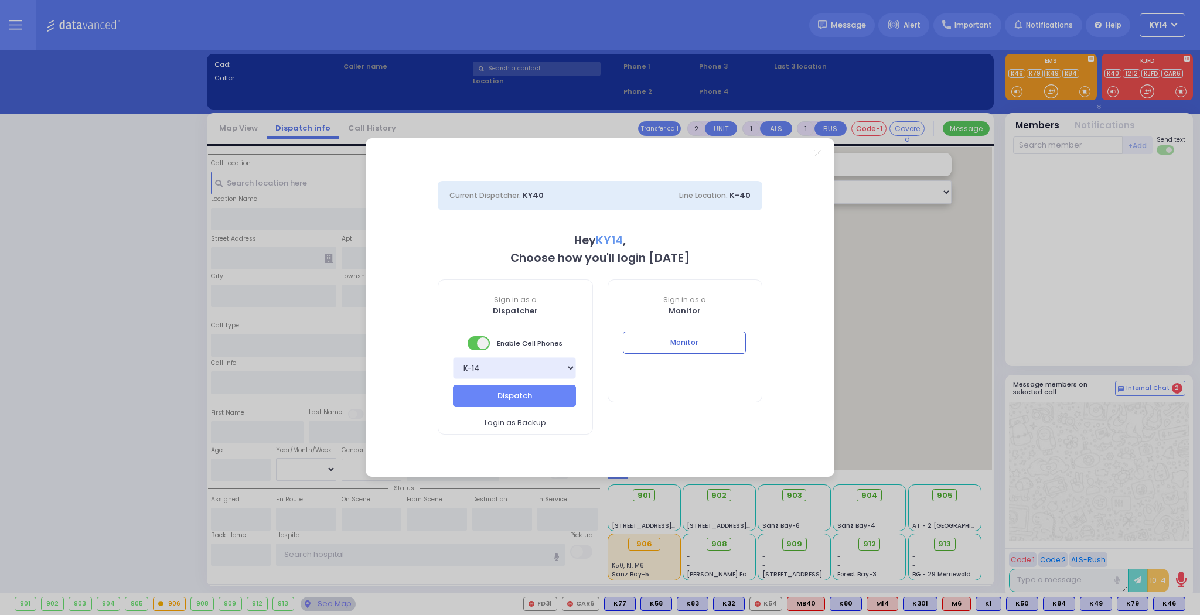  I want to click on span: Line Location:, so click(703, 195).